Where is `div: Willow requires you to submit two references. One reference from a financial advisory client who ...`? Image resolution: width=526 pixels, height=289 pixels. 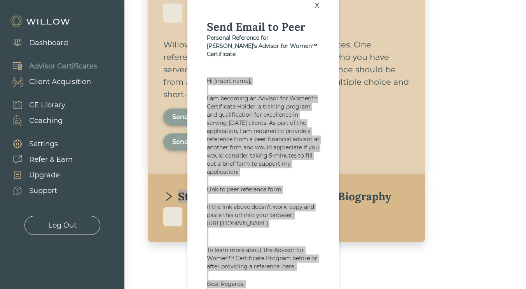
div: Willow requires you to submit two references. One reference from a financial advisory client who ... is located at coordinates (286, 70).